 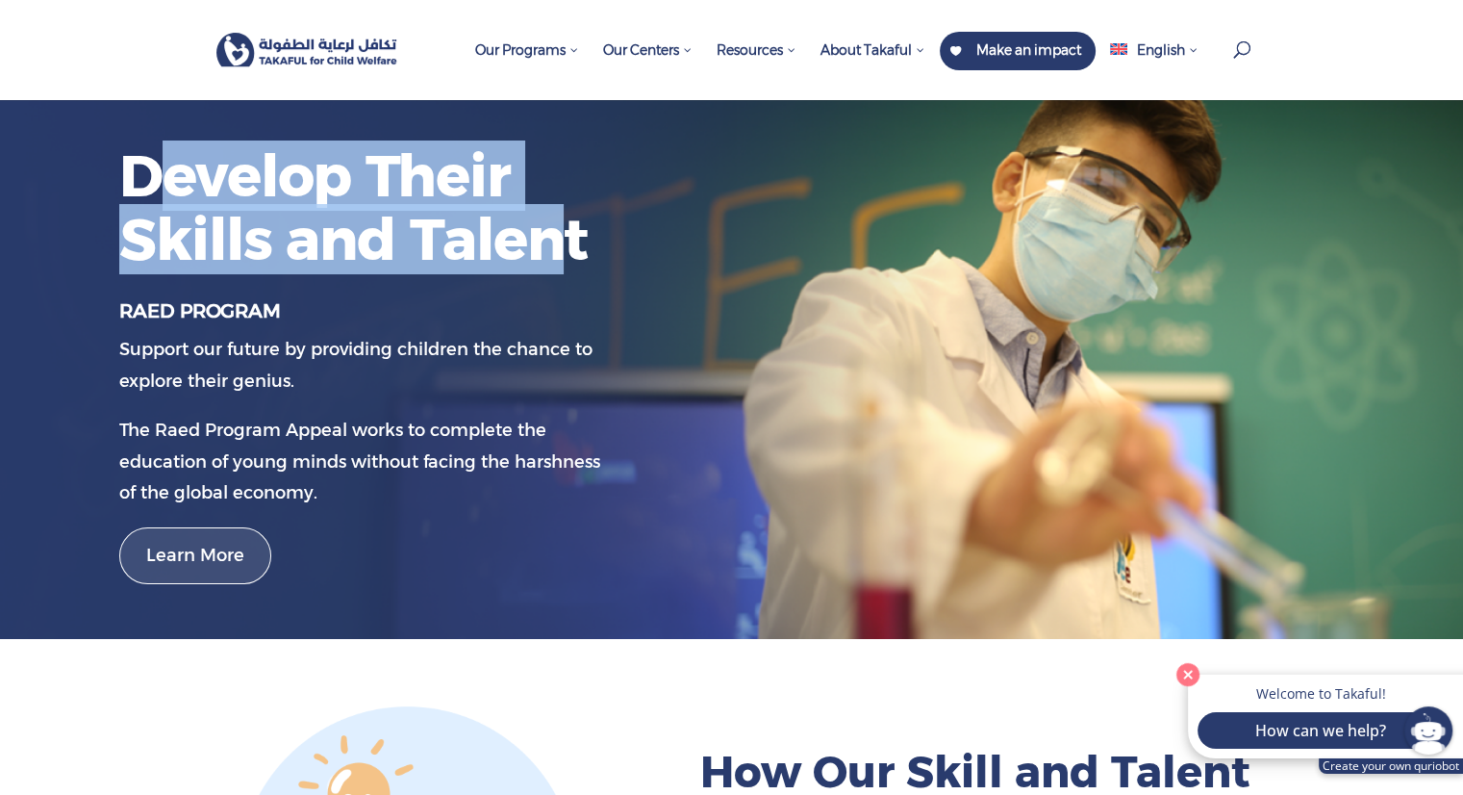 What do you see at coordinates (360, 213) in the screenshot?
I see `h1: Develop Their Skills and Talent` at bounding box center [360, 213].